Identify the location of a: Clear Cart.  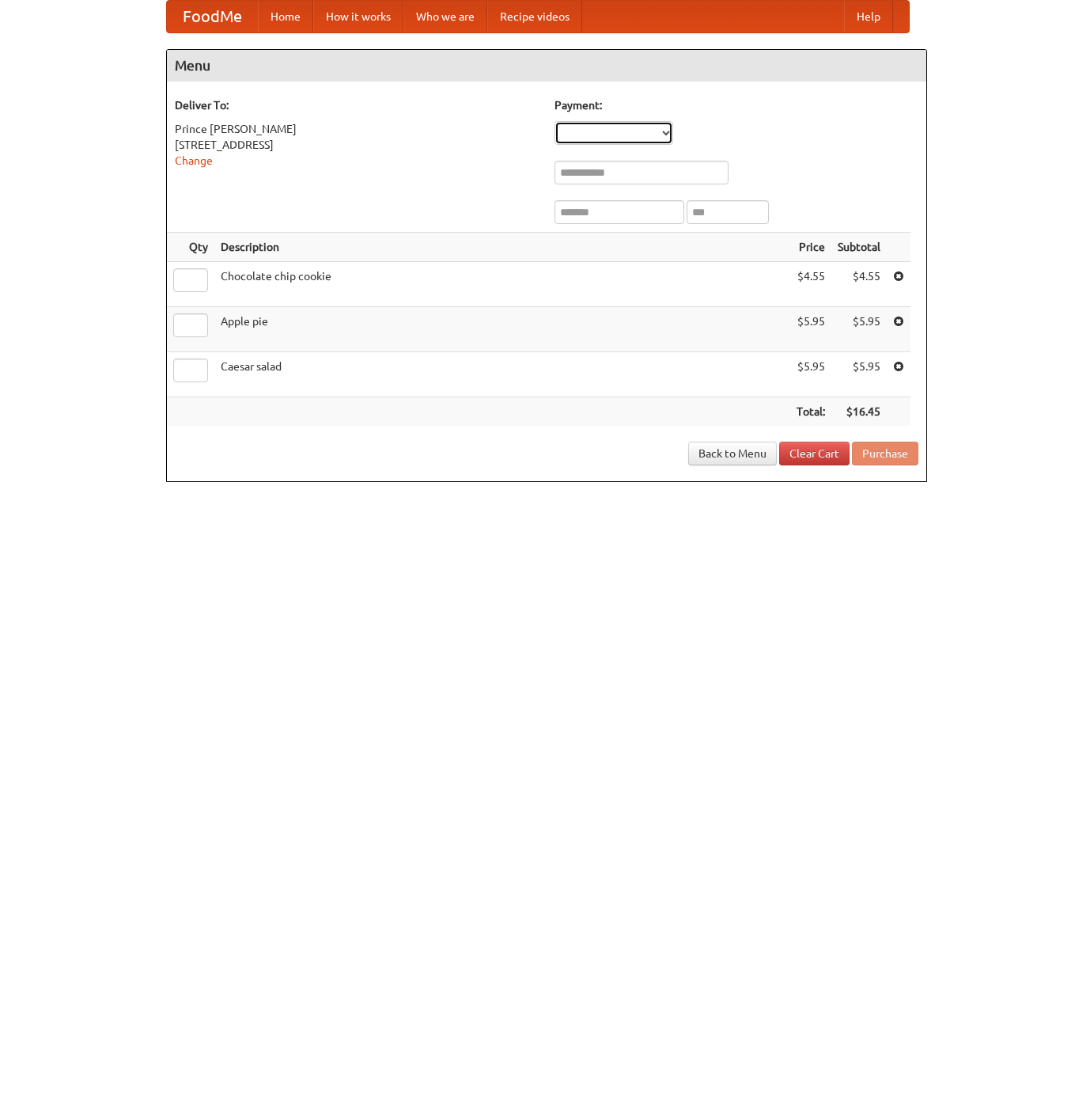
(814, 454).